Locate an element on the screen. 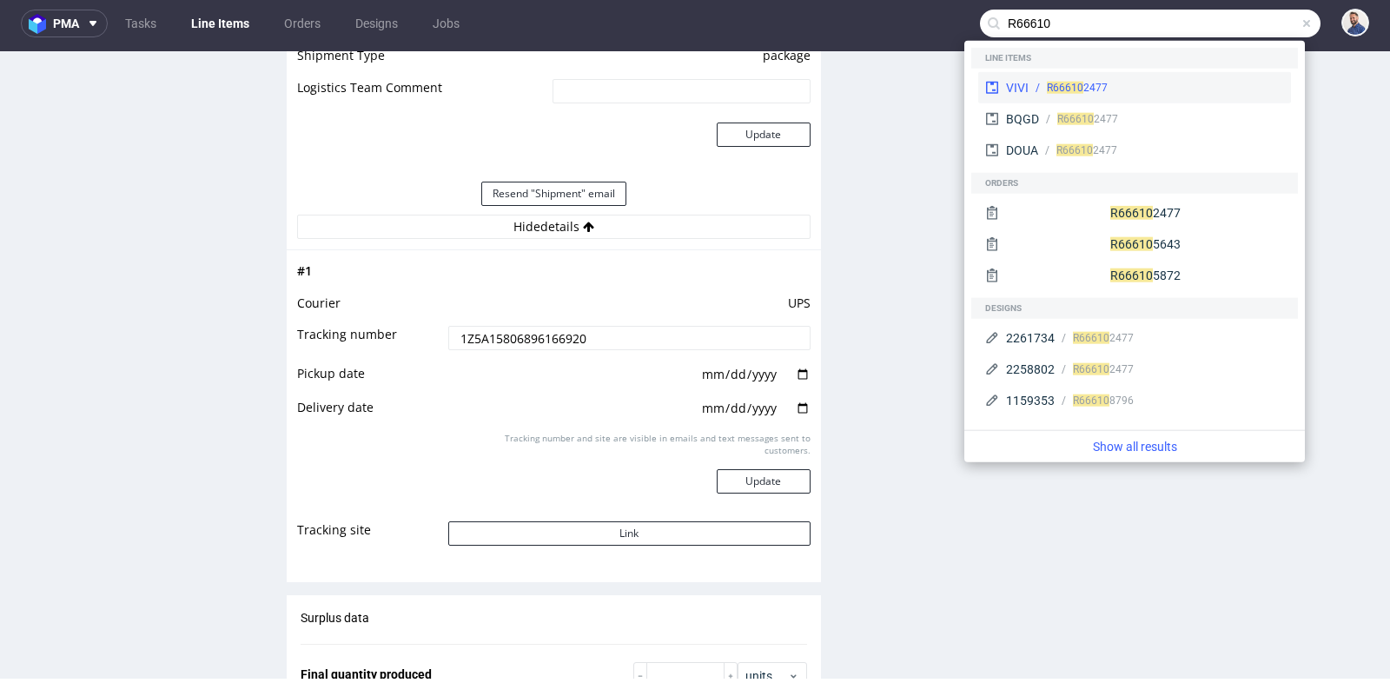 The width and height of the screenshot is (1390, 683). div: DOUA is located at coordinates (1022, 150).